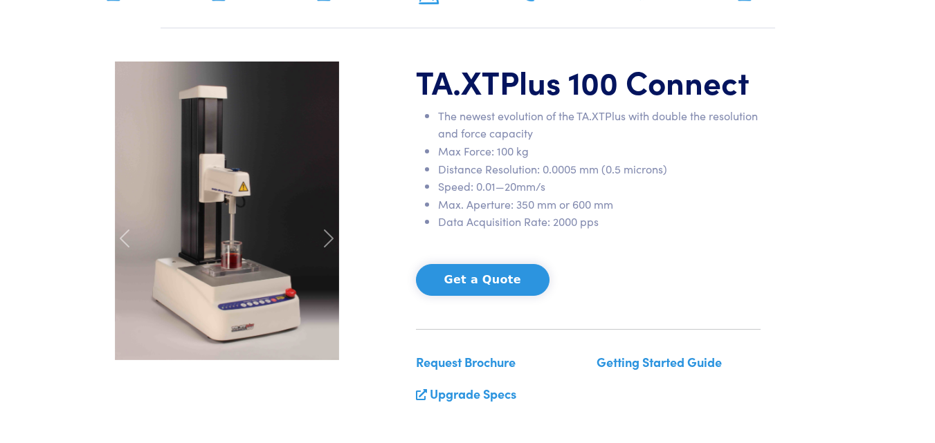 This screenshot has height=443, width=935. What do you see at coordinates (472, 394) in the screenshot?
I see `a: Upgrade Specs` at bounding box center [472, 394].